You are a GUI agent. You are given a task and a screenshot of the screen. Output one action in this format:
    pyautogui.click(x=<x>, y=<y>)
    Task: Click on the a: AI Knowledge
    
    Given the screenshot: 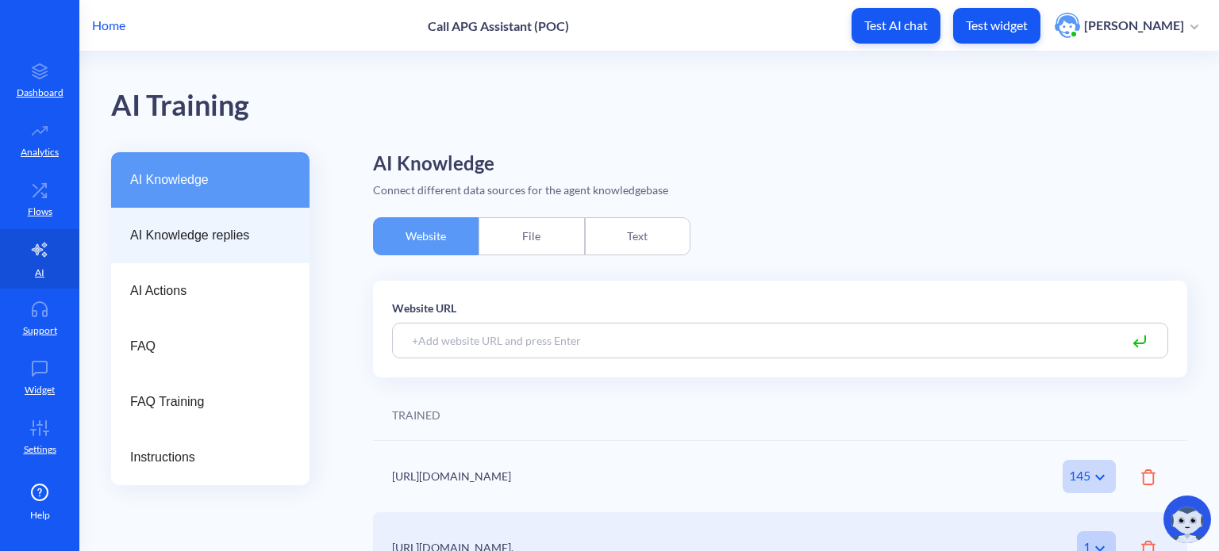 What is the action you would take?
    pyautogui.click(x=210, y=180)
    